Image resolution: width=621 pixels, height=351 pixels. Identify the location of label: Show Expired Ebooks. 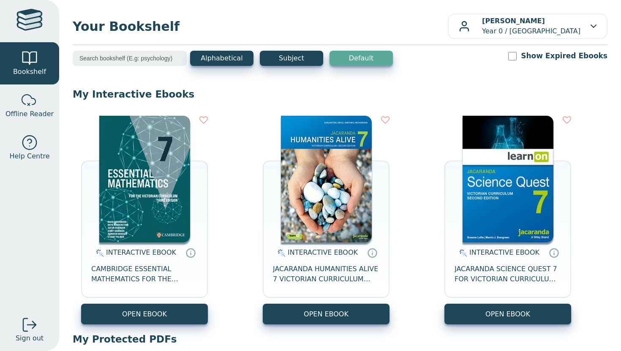
(564, 56).